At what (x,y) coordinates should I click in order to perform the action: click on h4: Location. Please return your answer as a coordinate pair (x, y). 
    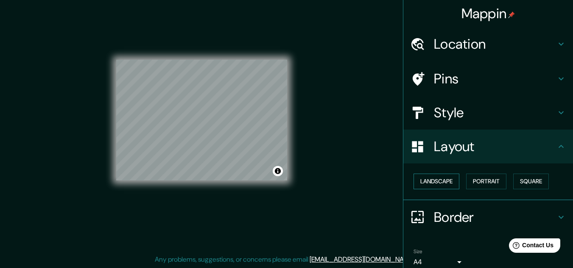
    Looking at the image, I should click on (495, 44).